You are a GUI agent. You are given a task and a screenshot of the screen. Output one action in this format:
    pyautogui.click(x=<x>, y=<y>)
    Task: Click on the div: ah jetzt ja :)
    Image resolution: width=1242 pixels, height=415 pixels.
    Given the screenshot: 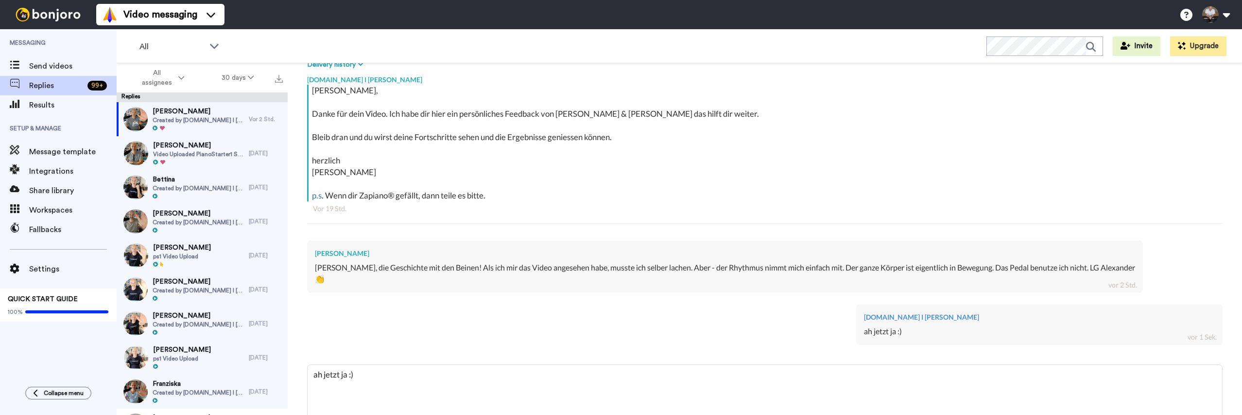 What is the action you would take?
    pyautogui.click(x=1040, y=331)
    